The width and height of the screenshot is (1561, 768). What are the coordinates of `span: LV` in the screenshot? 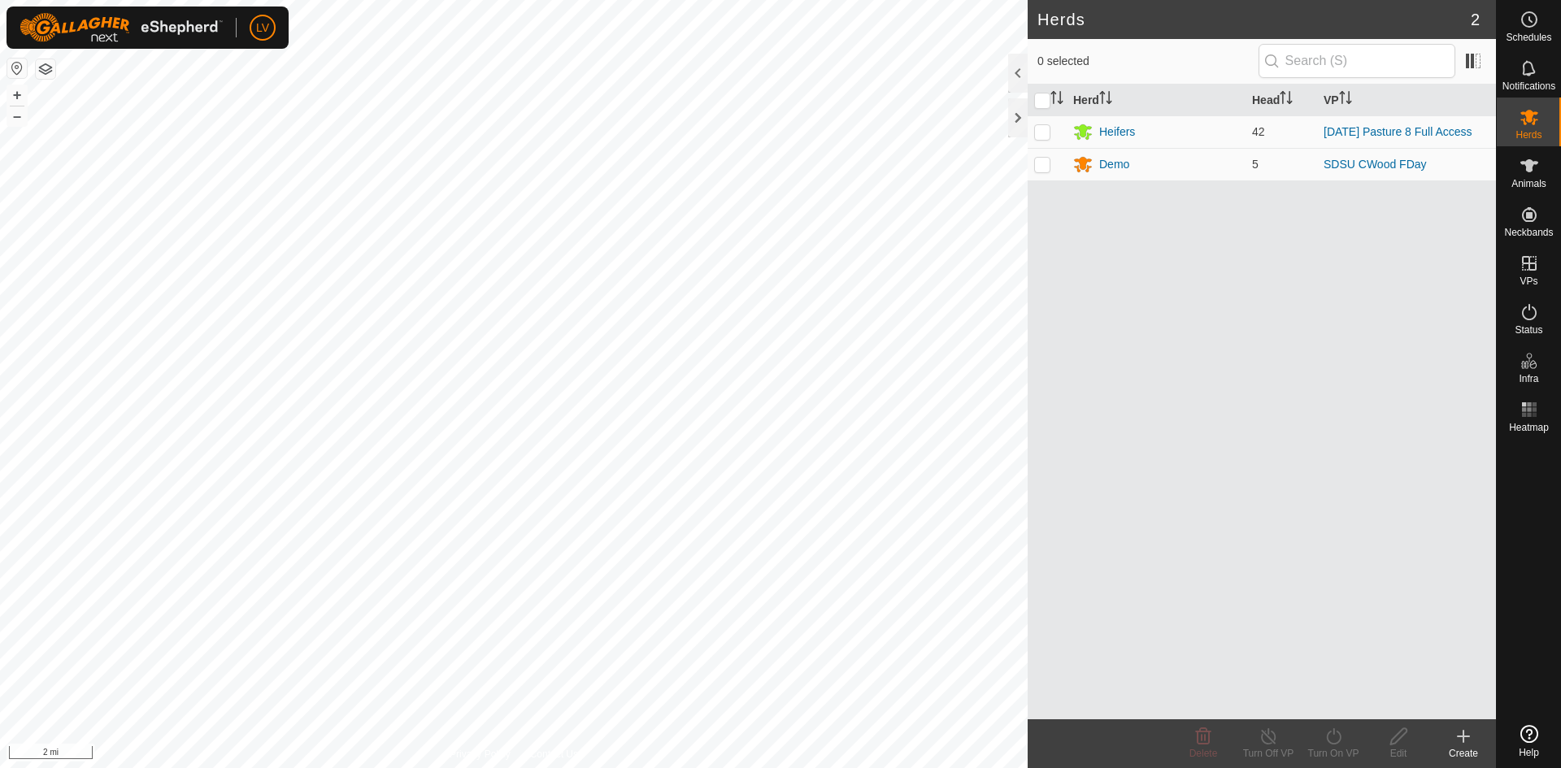 It's located at (263, 28).